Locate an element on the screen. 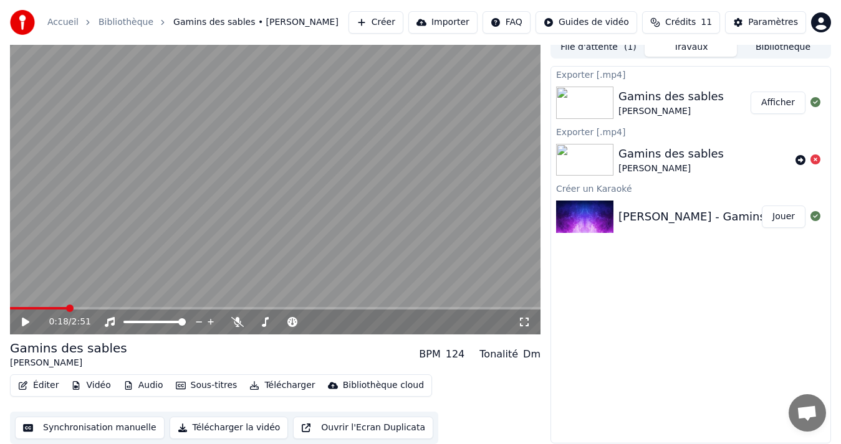  span: 11 is located at coordinates (706, 22).